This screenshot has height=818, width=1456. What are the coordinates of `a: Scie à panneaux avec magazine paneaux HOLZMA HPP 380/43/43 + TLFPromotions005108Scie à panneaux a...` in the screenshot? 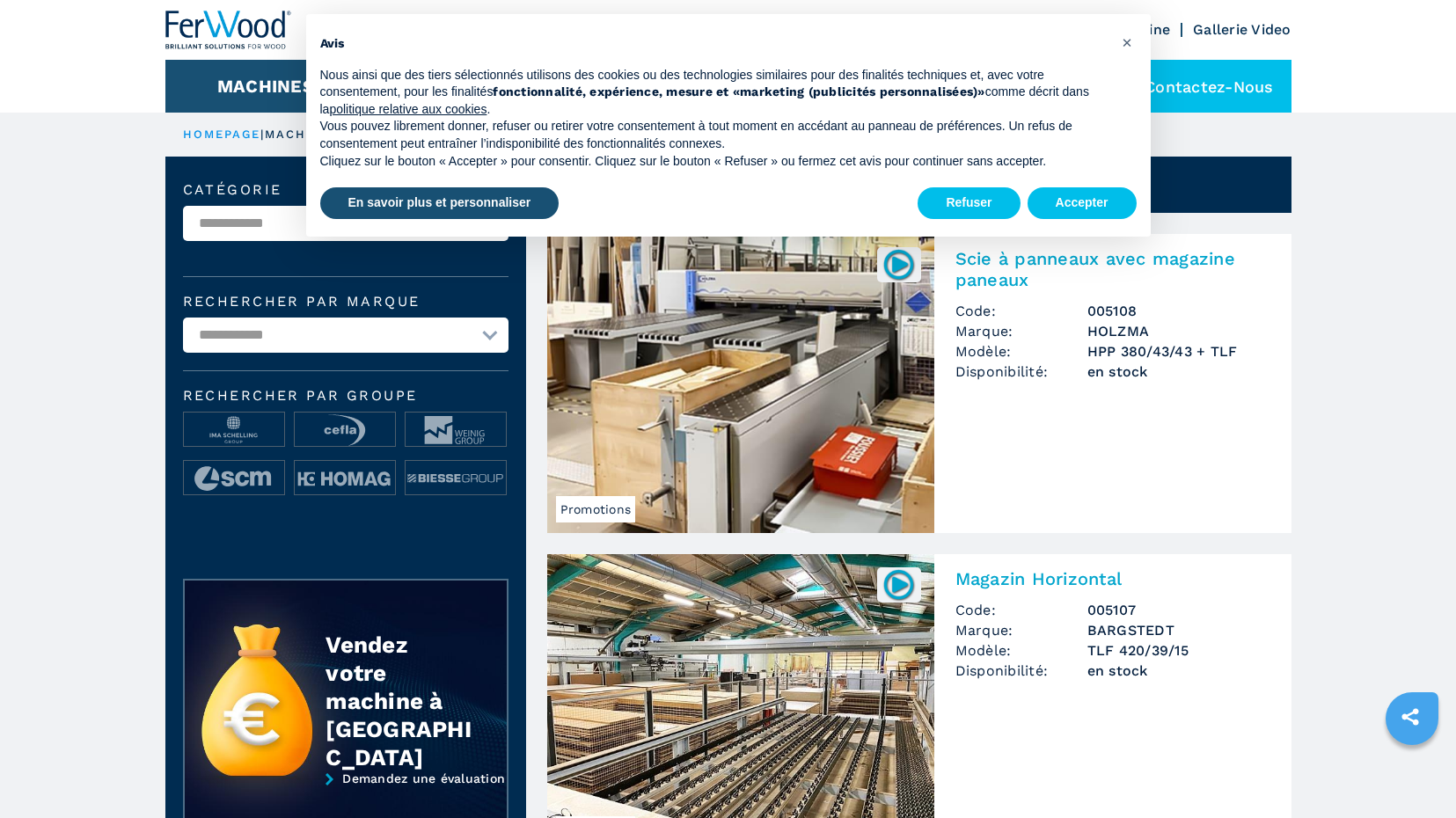 It's located at (919, 384).